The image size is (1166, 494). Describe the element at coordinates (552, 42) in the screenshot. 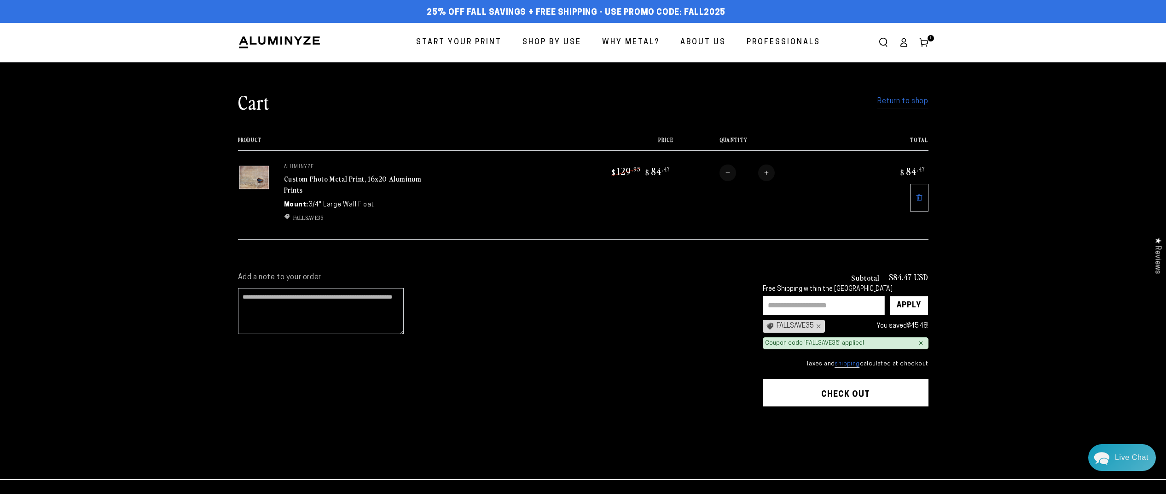

I see `a: Shop By Use` at that location.